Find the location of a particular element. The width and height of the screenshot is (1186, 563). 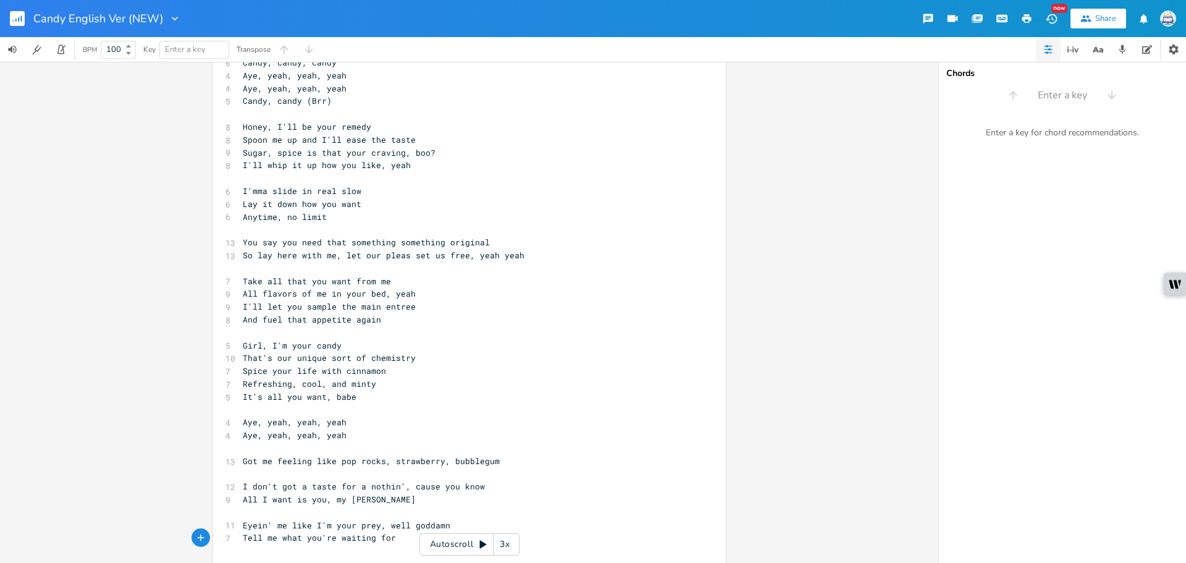

div: Autoscroll is located at coordinates (469, 544).